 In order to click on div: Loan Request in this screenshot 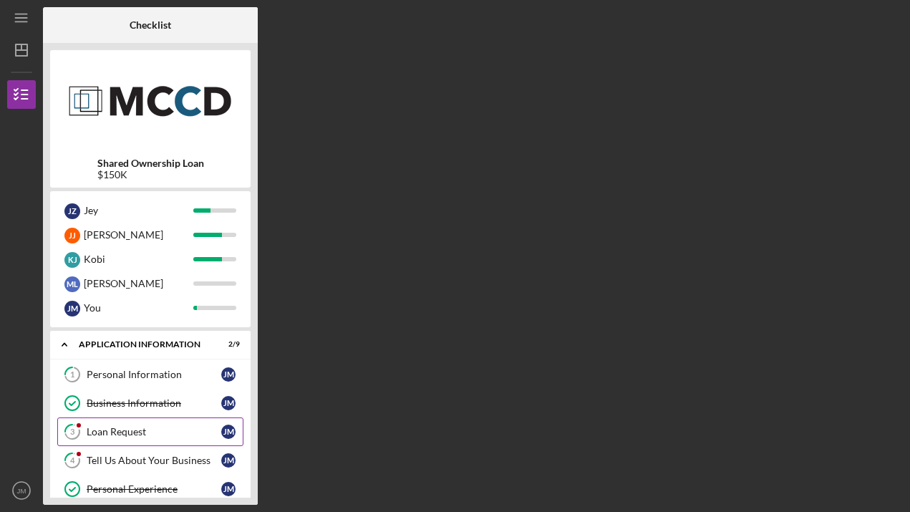, I will do `click(154, 432)`.